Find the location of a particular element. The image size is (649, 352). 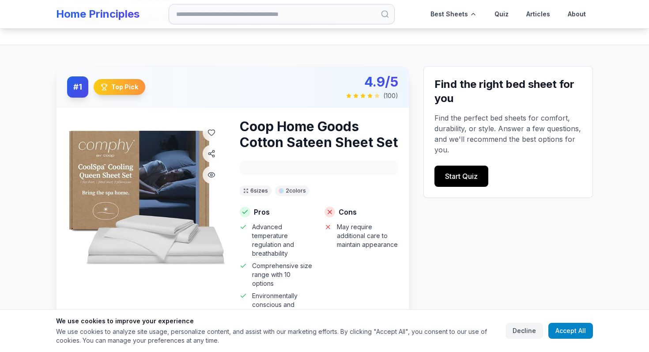

h4: Cons is located at coordinates (361, 212).